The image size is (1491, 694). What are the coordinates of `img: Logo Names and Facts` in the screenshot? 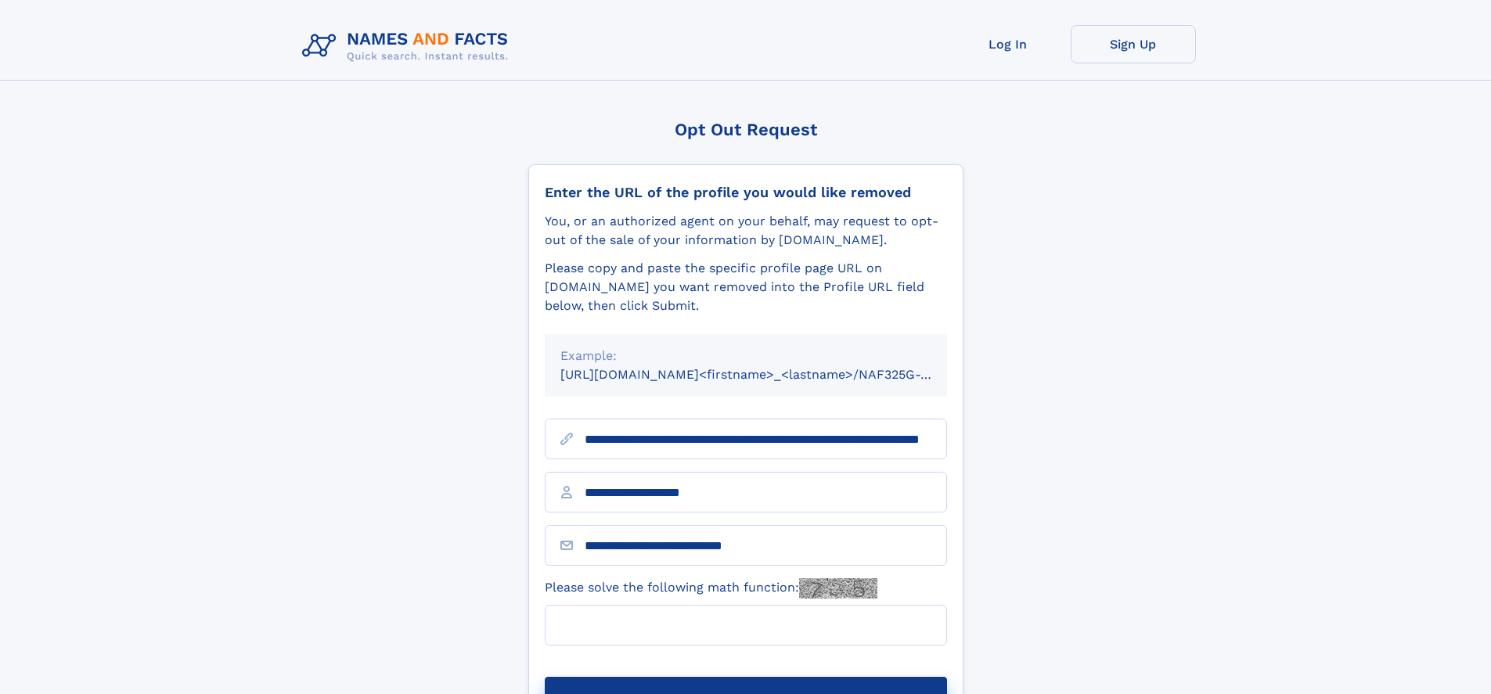 It's located at (409, 46).